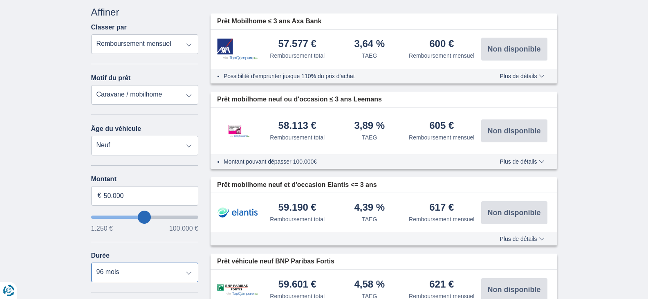 This screenshot has width=648, height=299. Describe the element at coordinates (442, 285) in the screenshot. I see `div: 621 €` at that location.